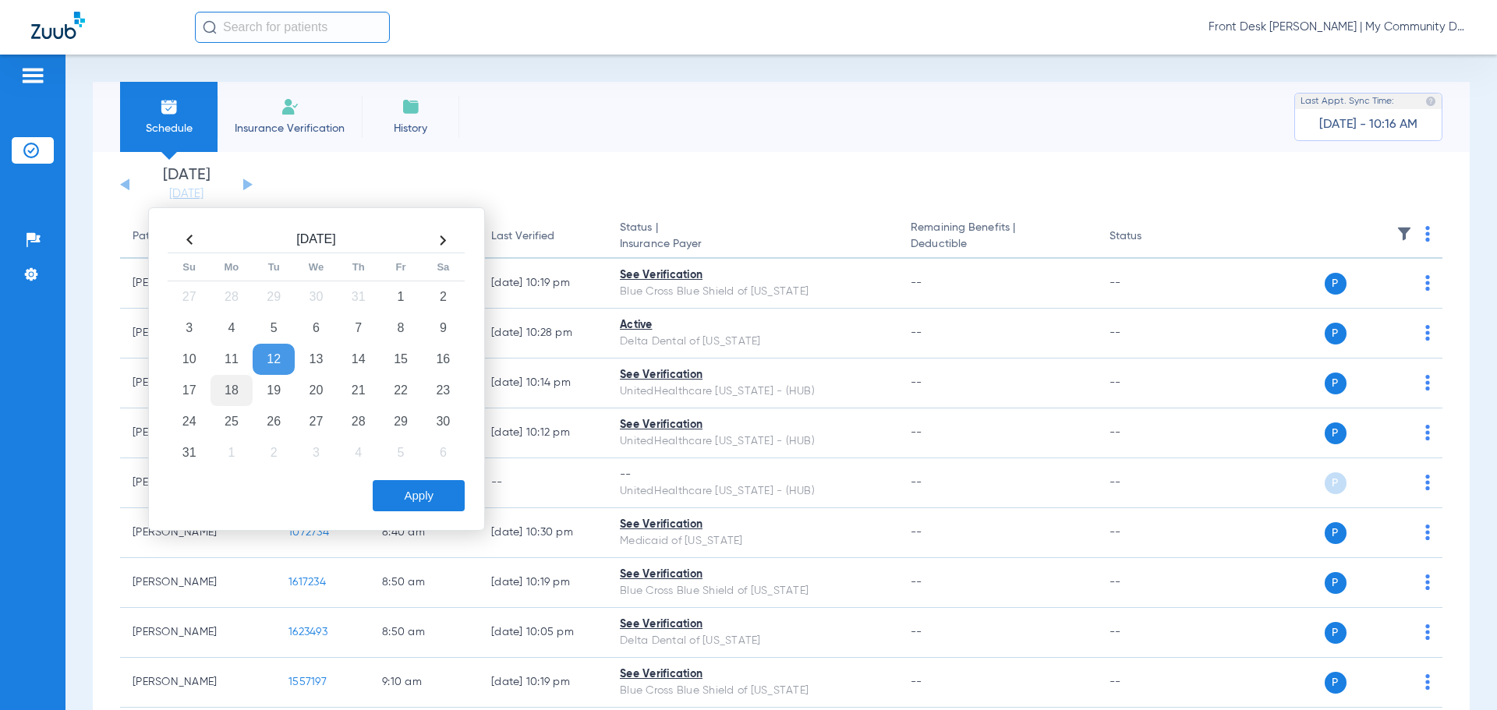  Describe the element at coordinates (424, 533) in the screenshot. I see `td: 8:40 AM` at that location.